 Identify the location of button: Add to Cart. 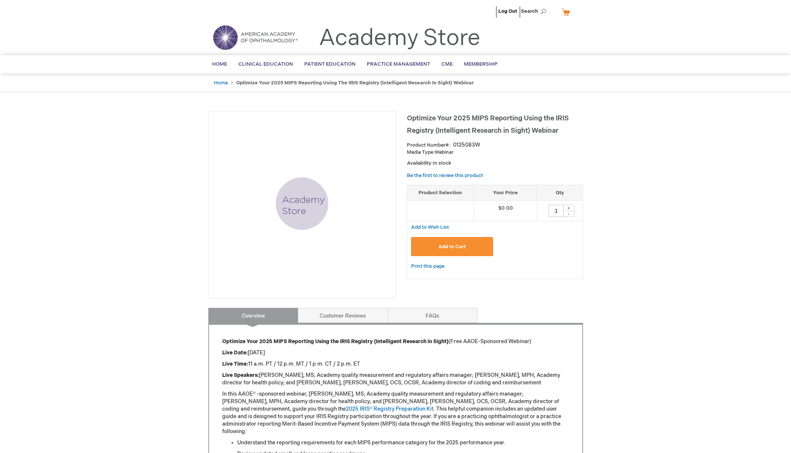
(452, 246).